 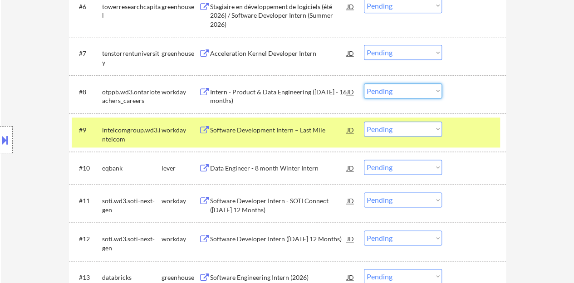 What do you see at coordinates (87, 239) in the screenshot?
I see `div: #12` at bounding box center [87, 239].